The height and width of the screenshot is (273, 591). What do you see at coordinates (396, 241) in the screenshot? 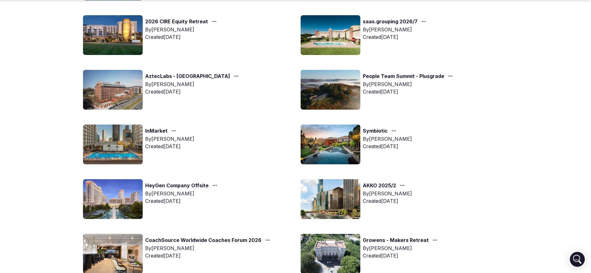
I see `a: Growens - Makers Retreat` at bounding box center [396, 241].